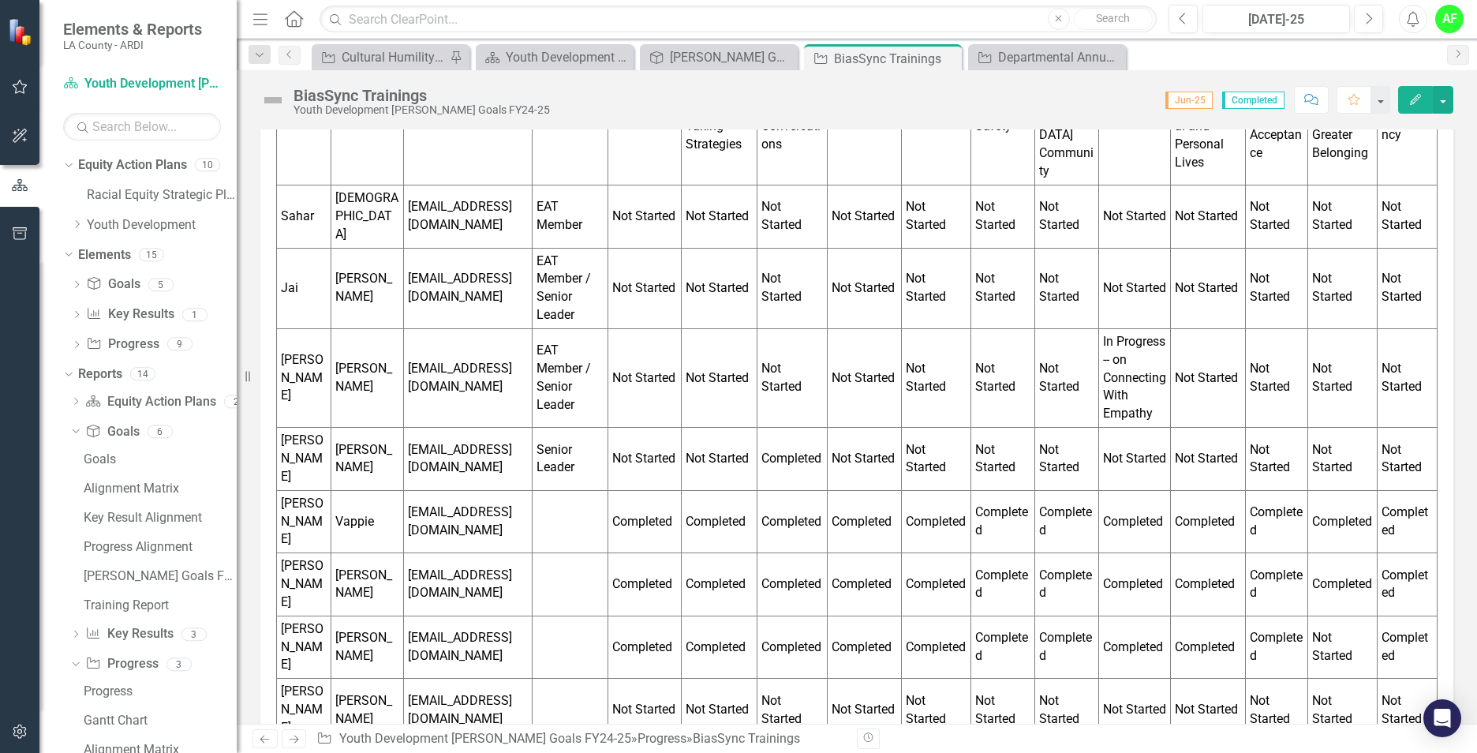  What do you see at coordinates (237, 401) in the screenshot?
I see `div: 2` at bounding box center [237, 401].